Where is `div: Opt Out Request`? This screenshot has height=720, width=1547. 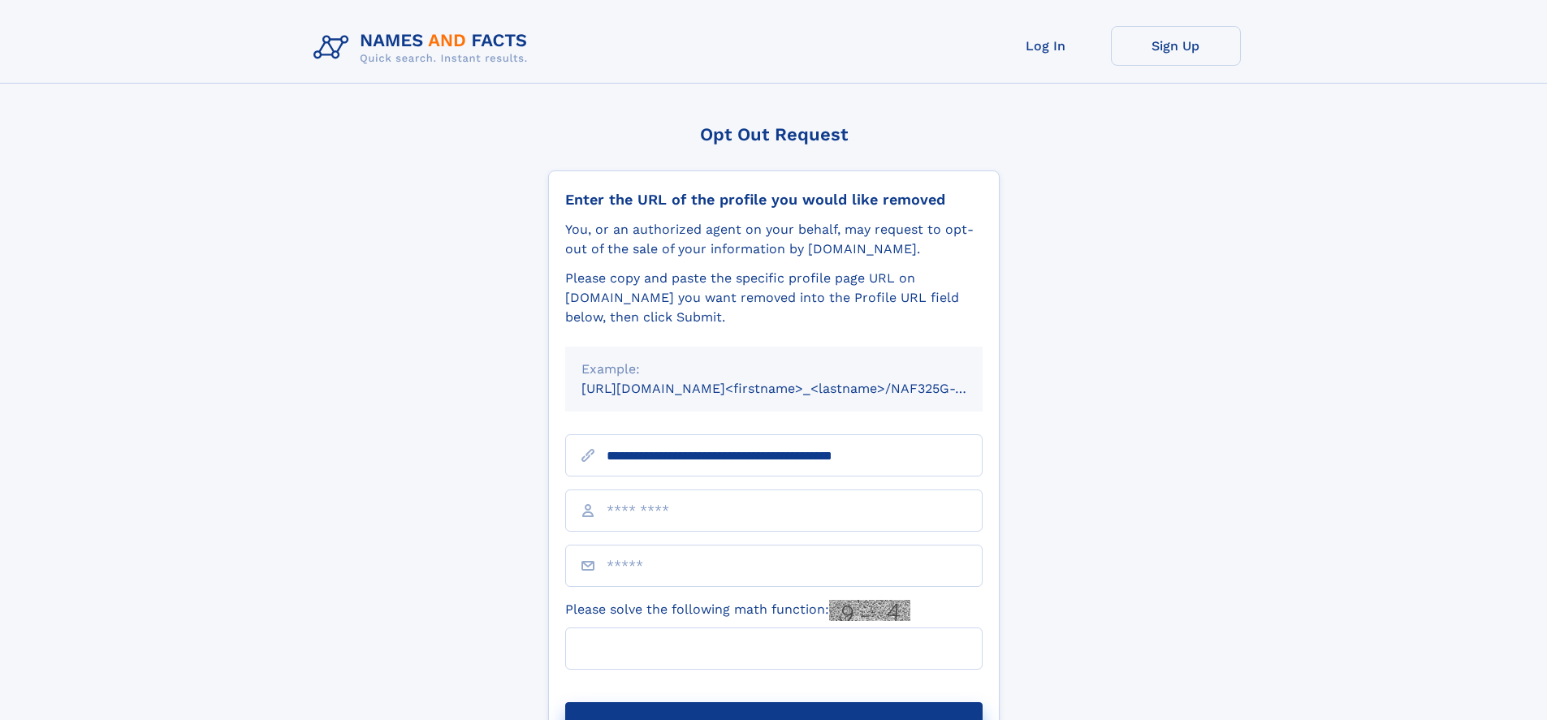
div: Opt Out Request is located at coordinates (774, 134).